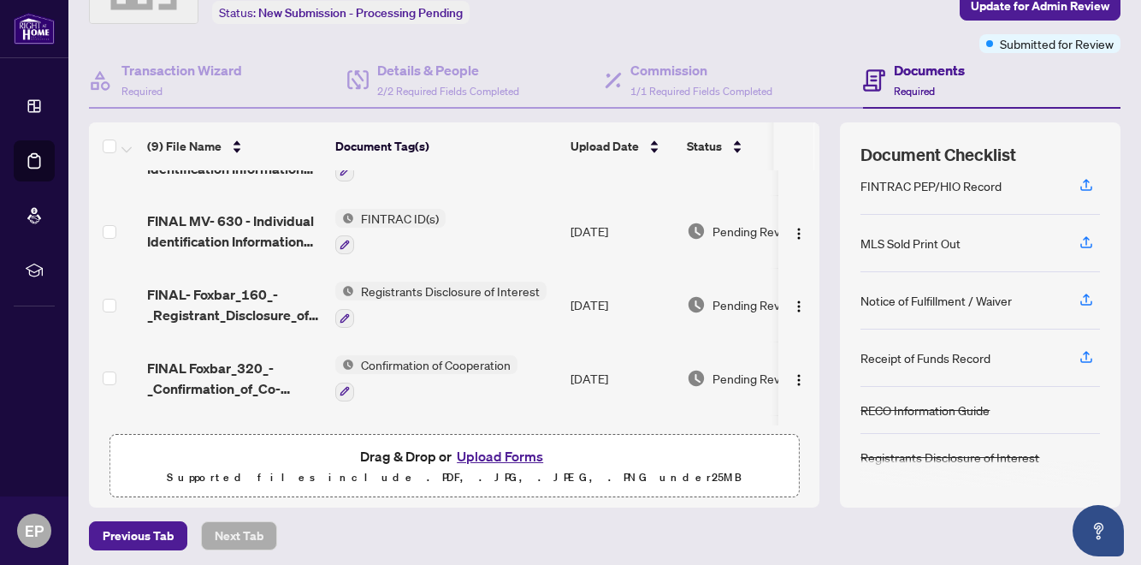 The image size is (1141, 565). Describe the element at coordinates (939, 155) in the screenshot. I see `span: Document Checklist` at that location.